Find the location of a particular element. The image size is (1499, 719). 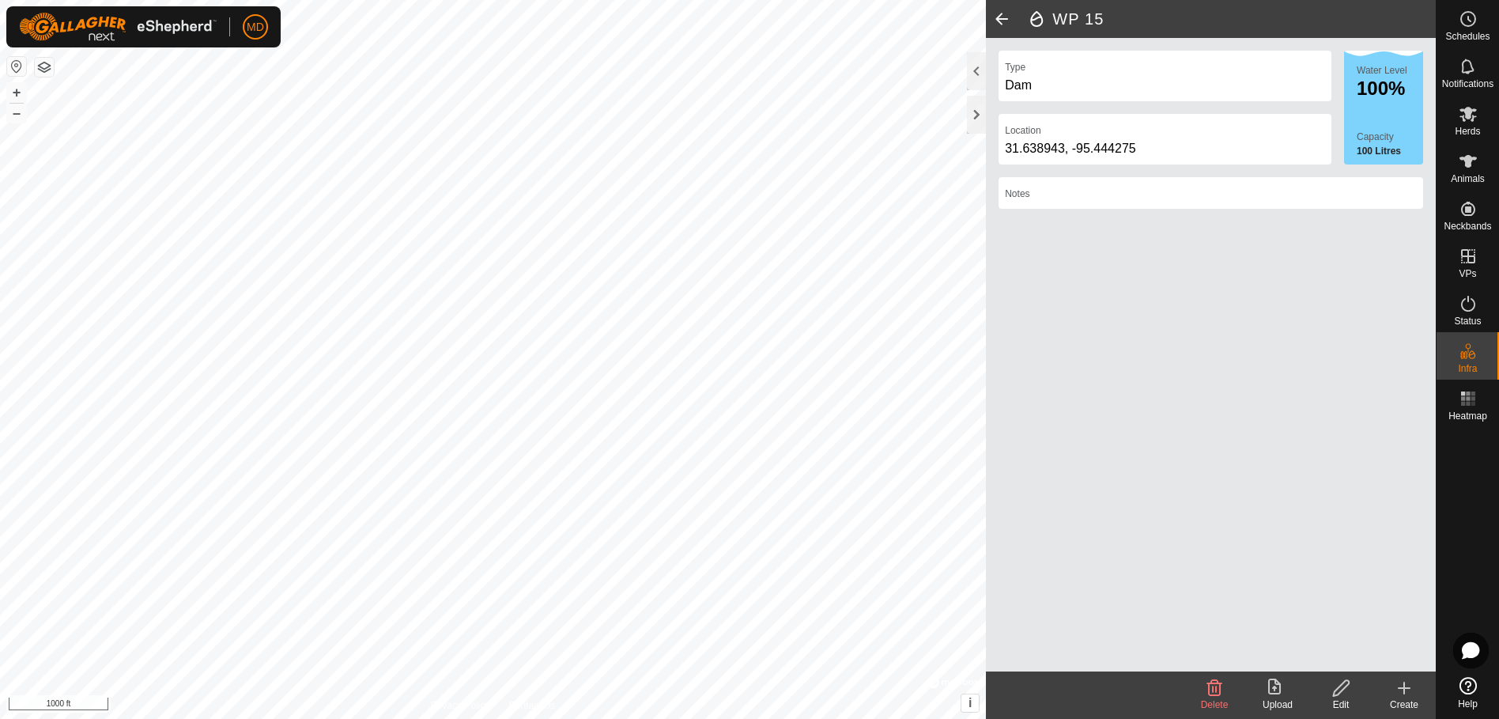

label: Capacity is located at coordinates (1390, 137).